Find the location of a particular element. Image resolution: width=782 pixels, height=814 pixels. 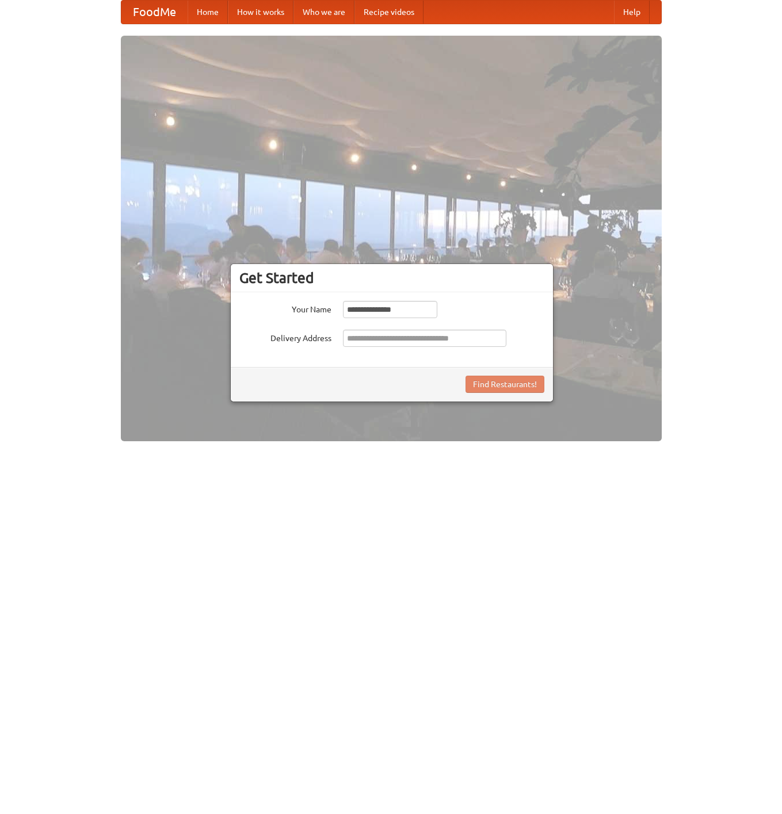

a: How it works is located at coordinates (261, 12).